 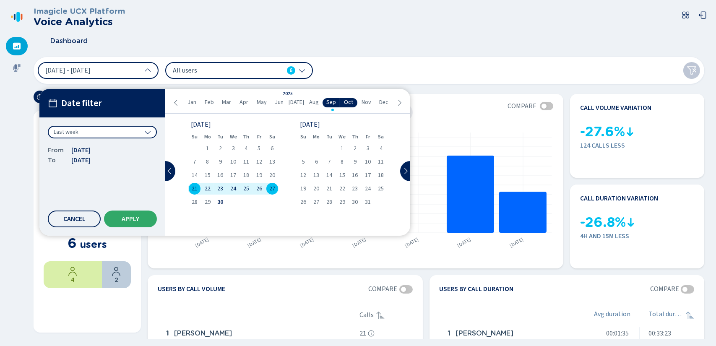 What do you see at coordinates (368, 175) in the screenshot?
I see `div: Fri Oct 17 2025` at bounding box center [368, 175].